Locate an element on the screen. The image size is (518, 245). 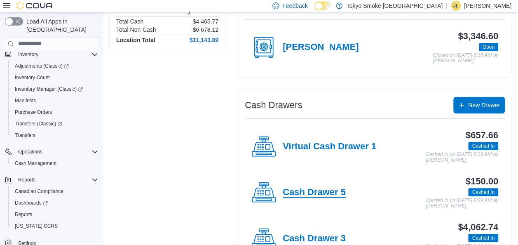
span: Dark Mode is located at coordinates (314, 10).